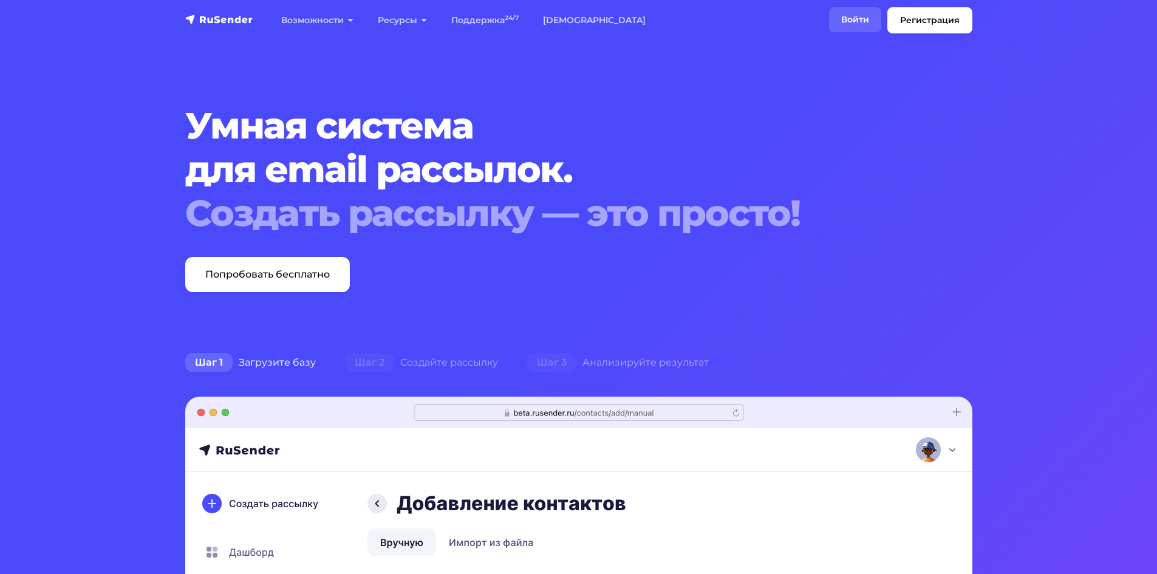  Describe the element at coordinates (485, 20) in the screenshot. I see `a: Поддержка24/7` at that location.